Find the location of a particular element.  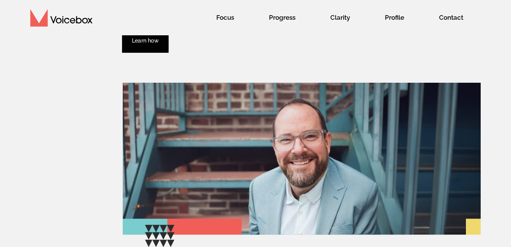

span: Focus is located at coordinates (225, 17).